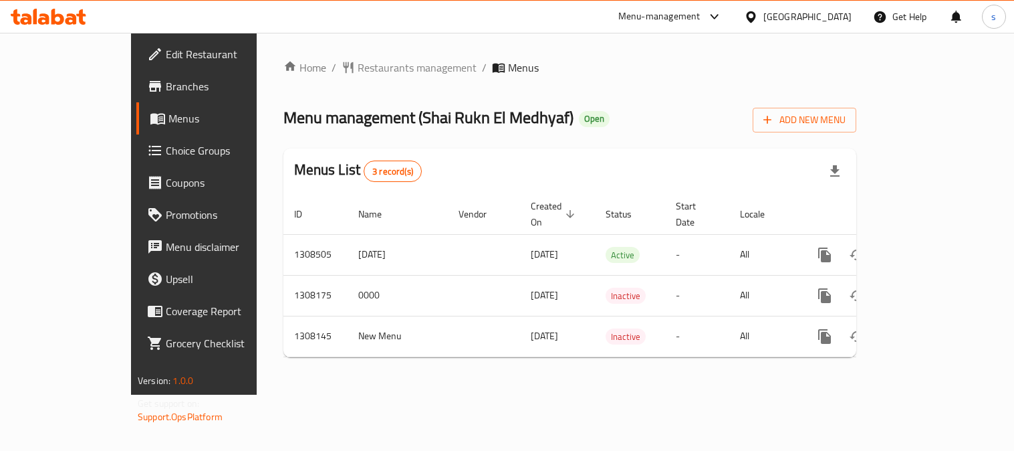 The image size is (1014, 451). What do you see at coordinates (218, 86) in the screenshot?
I see `a: Branches` at bounding box center [218, 86].